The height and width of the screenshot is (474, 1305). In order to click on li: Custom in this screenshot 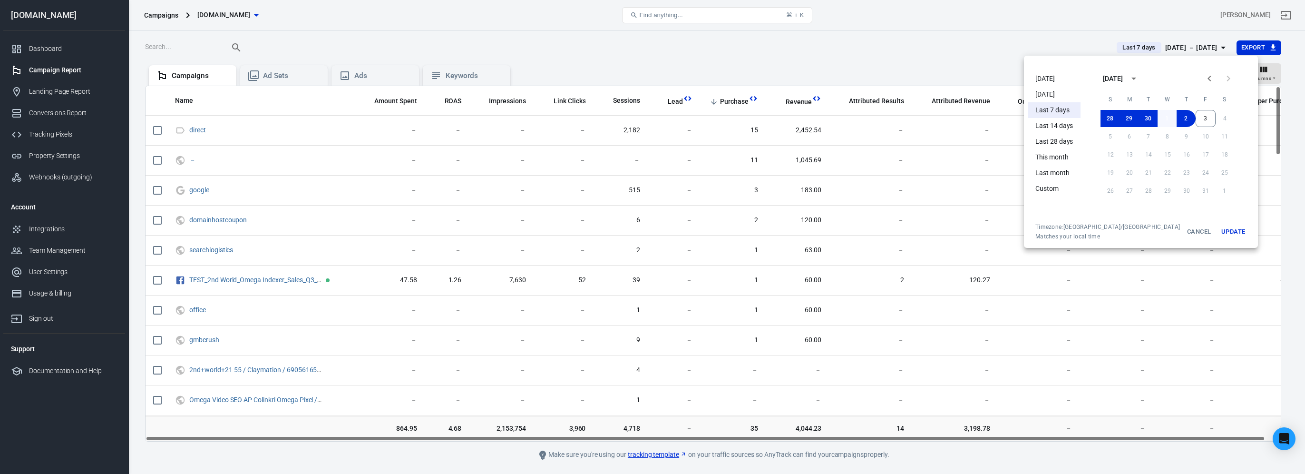, I will do `click(1054, 188)`.